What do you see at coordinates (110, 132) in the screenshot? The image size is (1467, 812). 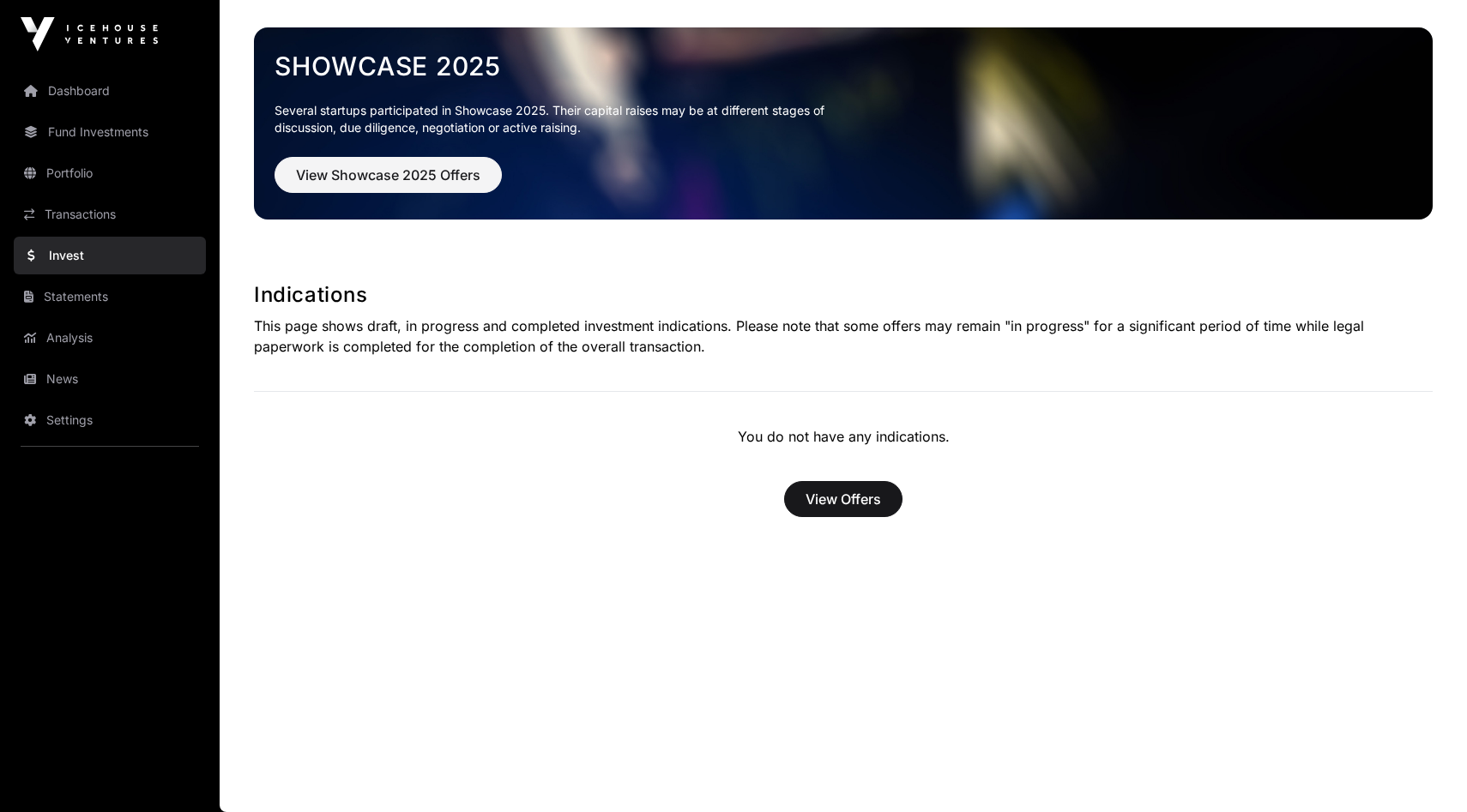 I see `a: Fund Investments` at bounding box center [110, 132].